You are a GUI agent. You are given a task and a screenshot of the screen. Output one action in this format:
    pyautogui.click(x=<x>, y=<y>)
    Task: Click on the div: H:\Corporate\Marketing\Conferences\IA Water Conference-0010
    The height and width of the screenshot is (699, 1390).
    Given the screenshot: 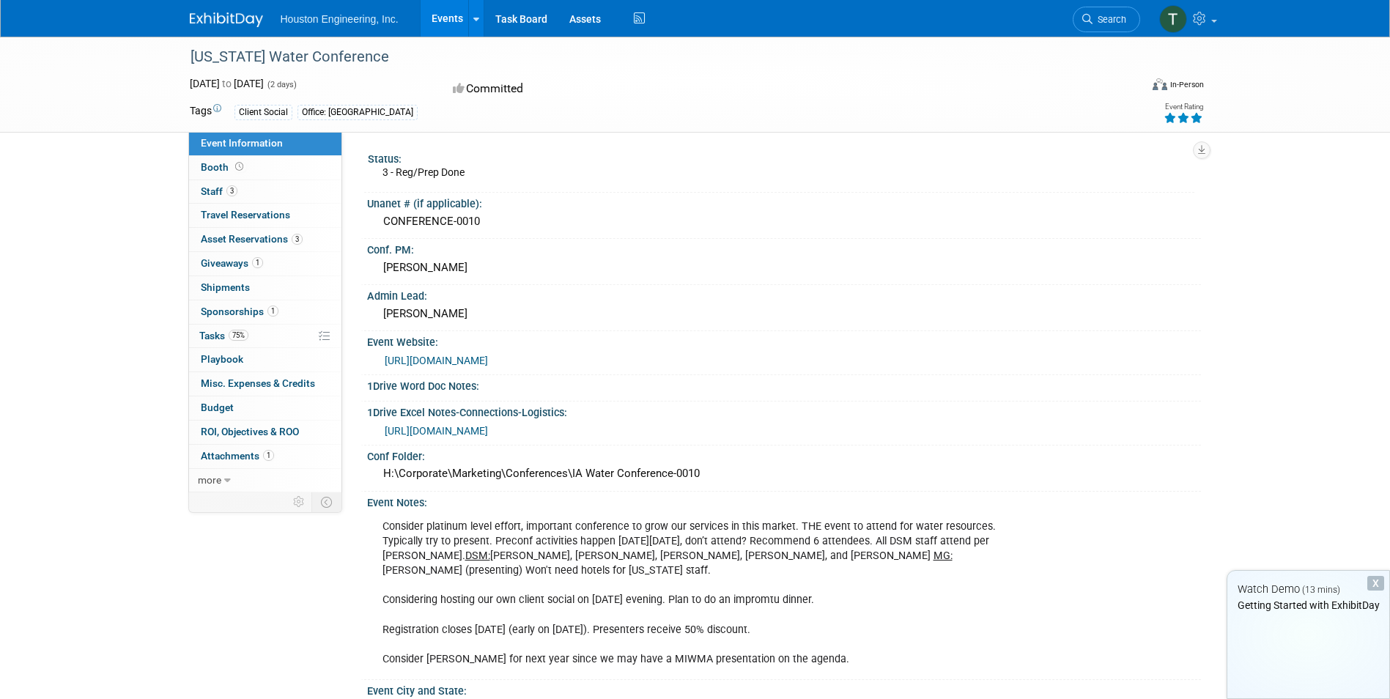 What is the action you would take?
    pyautogui.click(x=784, y=473)
    